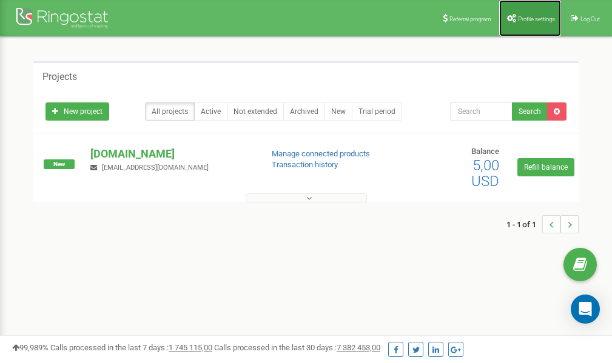  I want to click on span: Calls processed in the last 7 days :, so click(131, 347).